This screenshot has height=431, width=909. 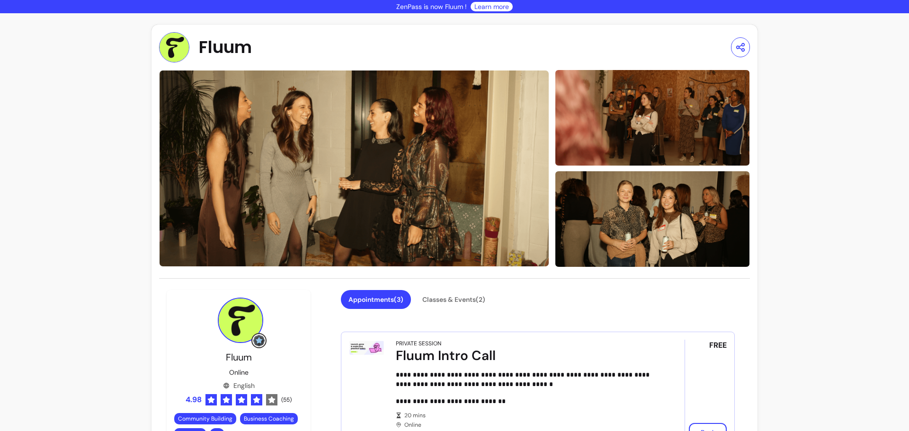 I want to click on p: Online, so click(x=239, y=373).